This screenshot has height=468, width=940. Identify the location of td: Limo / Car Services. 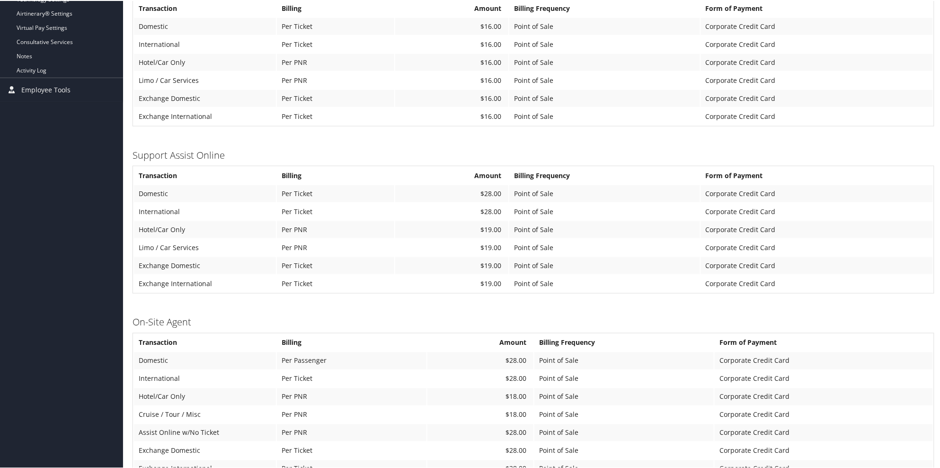
(205, 80).